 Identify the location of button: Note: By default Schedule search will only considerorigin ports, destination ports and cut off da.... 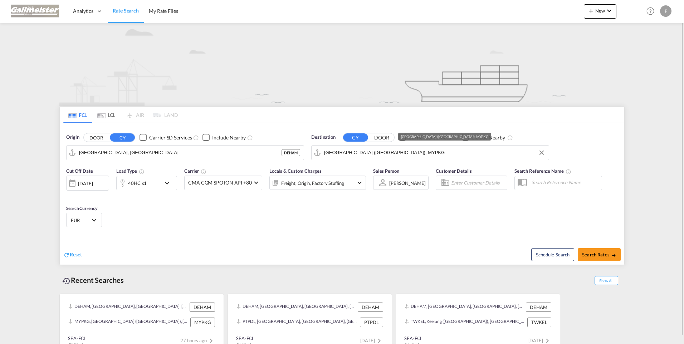
(553, 255).